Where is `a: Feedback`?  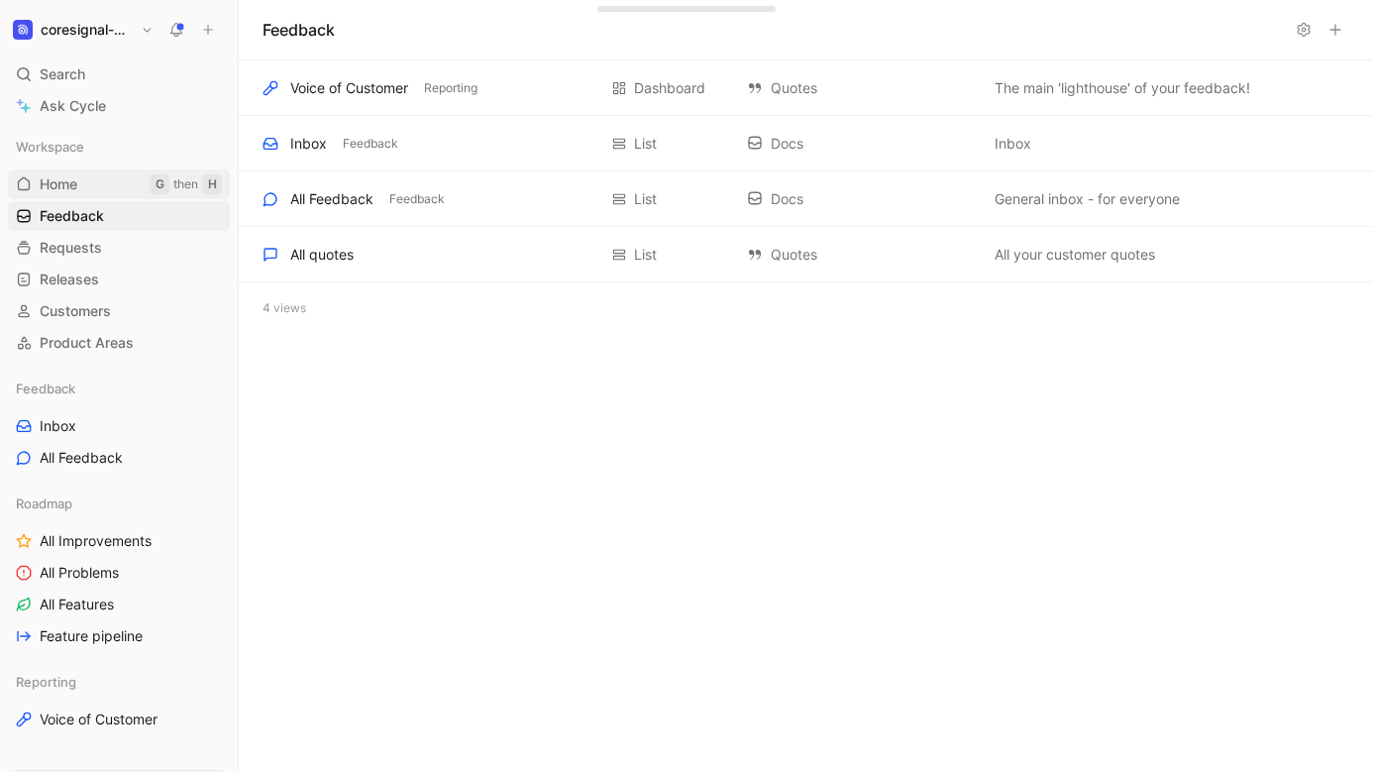 a: Feedback is located at coordinates (119, 216).